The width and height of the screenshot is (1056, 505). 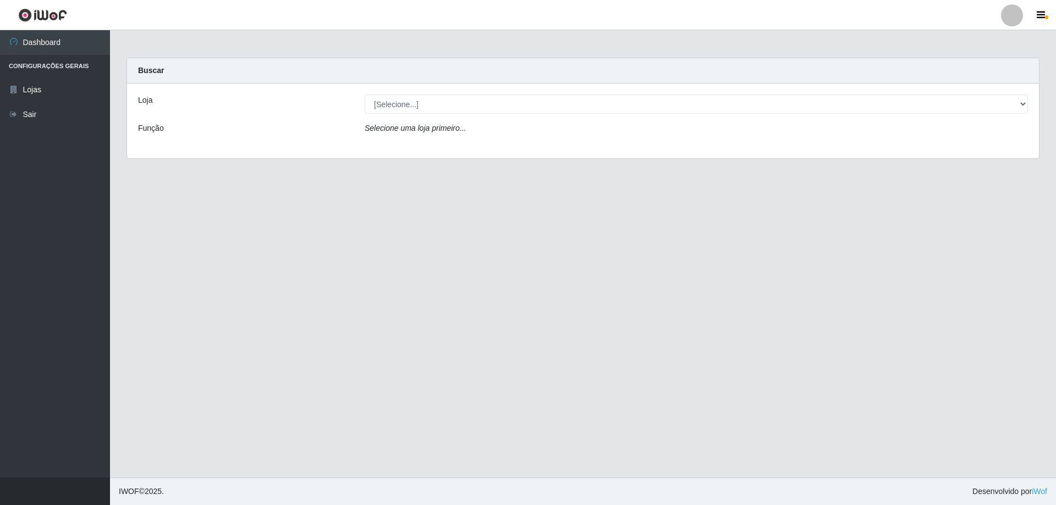 What do you see at coordinates (151, 128) in the screenshot?
I see `label: Função` at bounding box center [151, 128].